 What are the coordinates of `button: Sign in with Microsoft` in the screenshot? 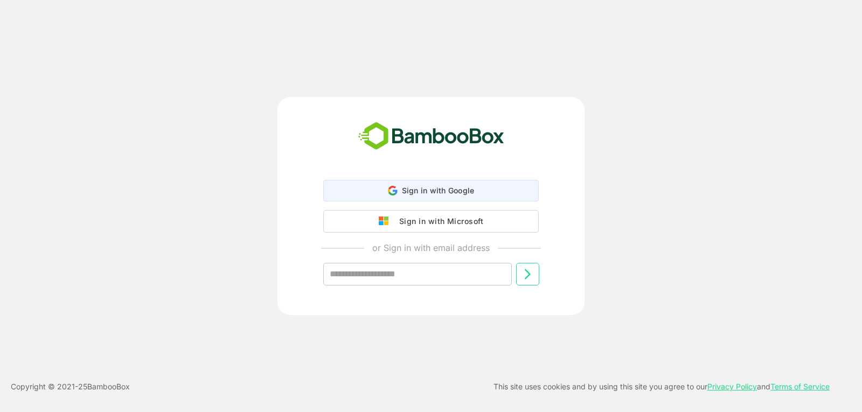 It's located at (431, 221).